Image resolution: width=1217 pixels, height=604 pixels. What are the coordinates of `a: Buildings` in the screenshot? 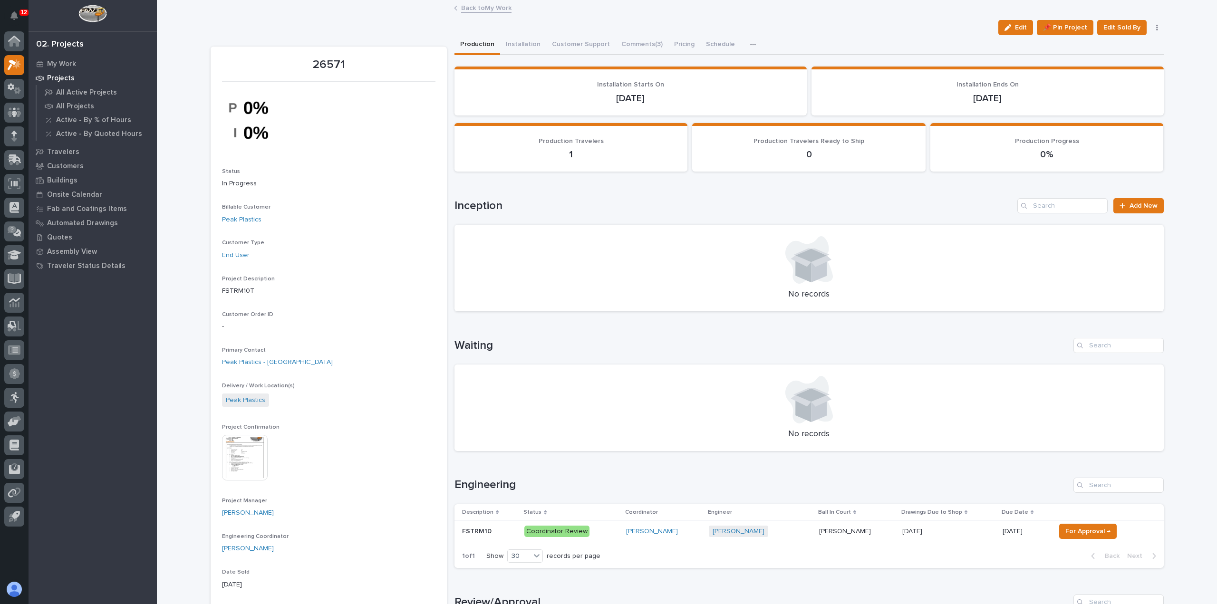 It's located at (93, 180).